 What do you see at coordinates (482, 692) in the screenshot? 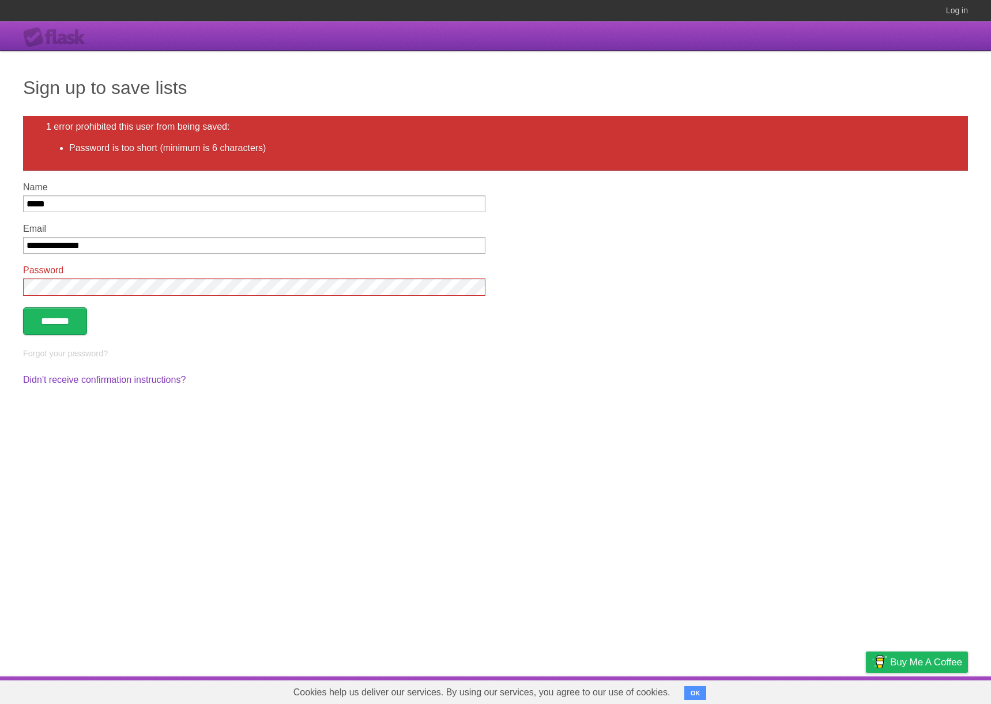
I see `span: Cookies help us deliver our services. By using our services, you agree to our use of cookies.` at bounding box center [482, 692].